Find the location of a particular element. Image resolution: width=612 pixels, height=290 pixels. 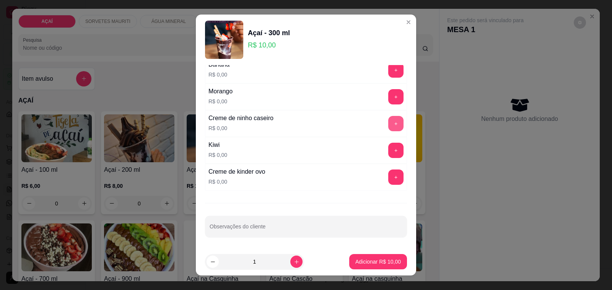

button: decrease-product-quantity is located at coordinates (213, 262).